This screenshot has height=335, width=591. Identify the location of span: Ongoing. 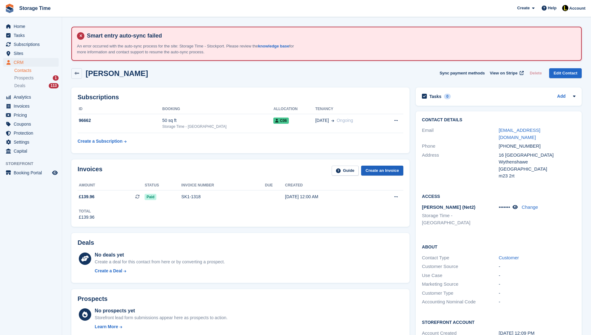
(345, 120).